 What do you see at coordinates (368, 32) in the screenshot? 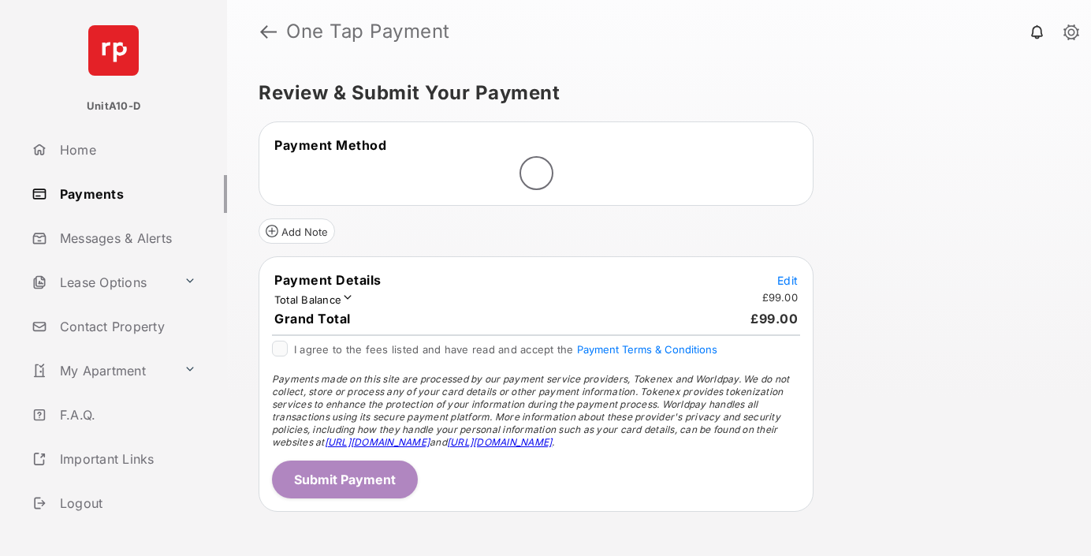
I see `strong: One Tap Payment` at bounding box center [368, 32].